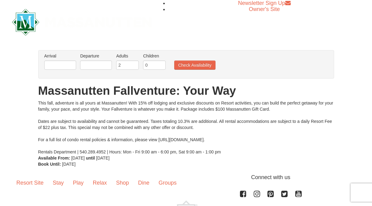  What do you see at coordinates (168, 183) in the screenshot?
I see `a: Groups` at bounding box center [168, 183].